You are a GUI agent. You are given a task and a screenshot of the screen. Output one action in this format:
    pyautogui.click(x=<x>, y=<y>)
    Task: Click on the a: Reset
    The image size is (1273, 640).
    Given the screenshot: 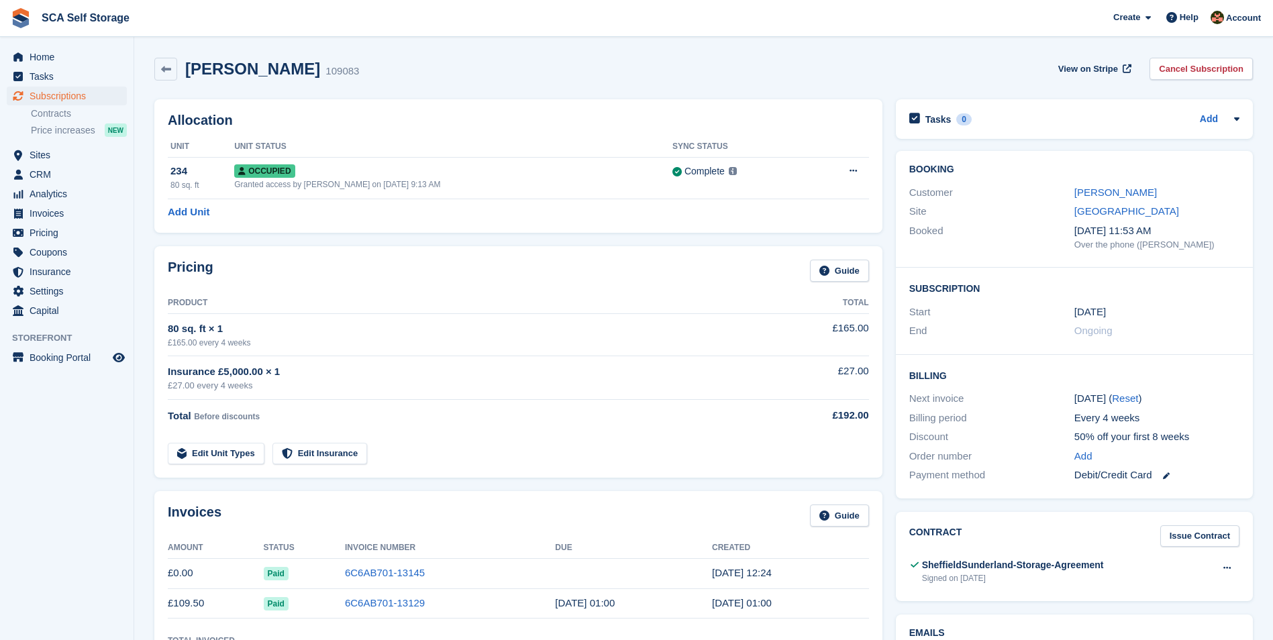 What is the action you would take?
    pyautogui.click(x=1124, y=398)
    